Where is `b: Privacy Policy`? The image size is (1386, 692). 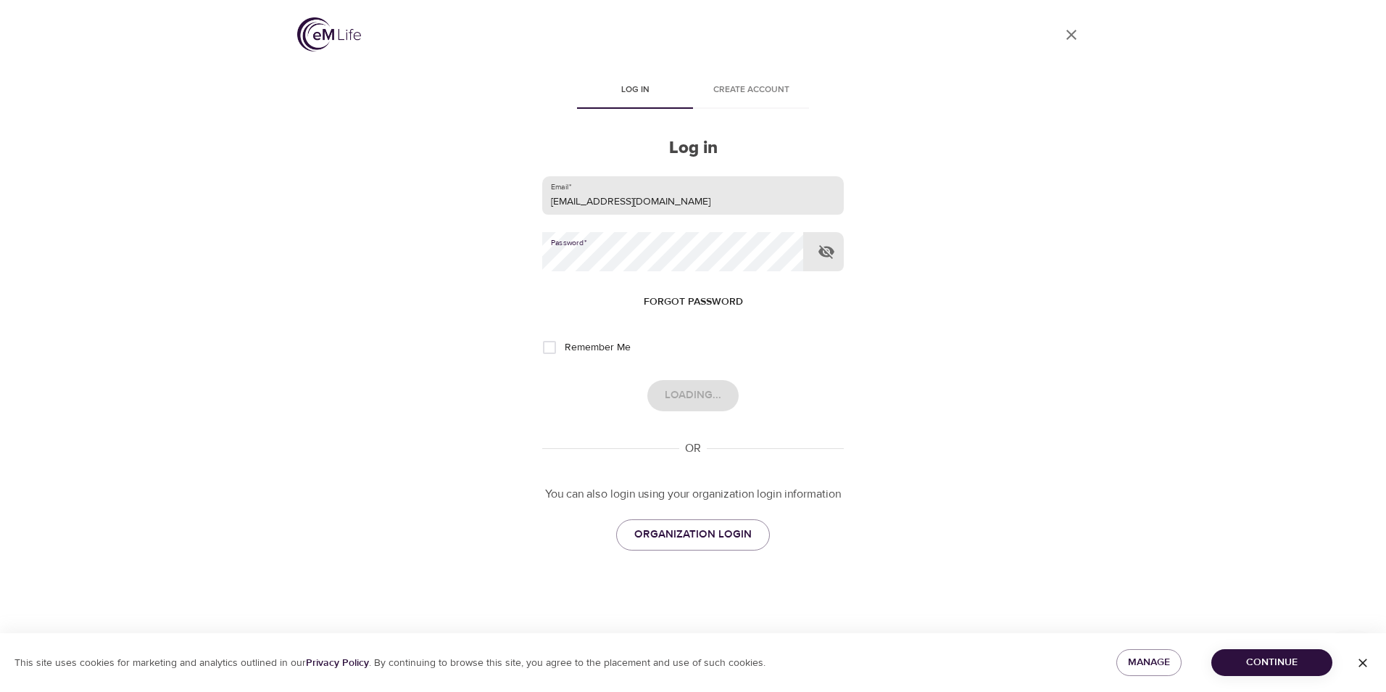
b: Privacy Policy is located at coordinates (337, 663).